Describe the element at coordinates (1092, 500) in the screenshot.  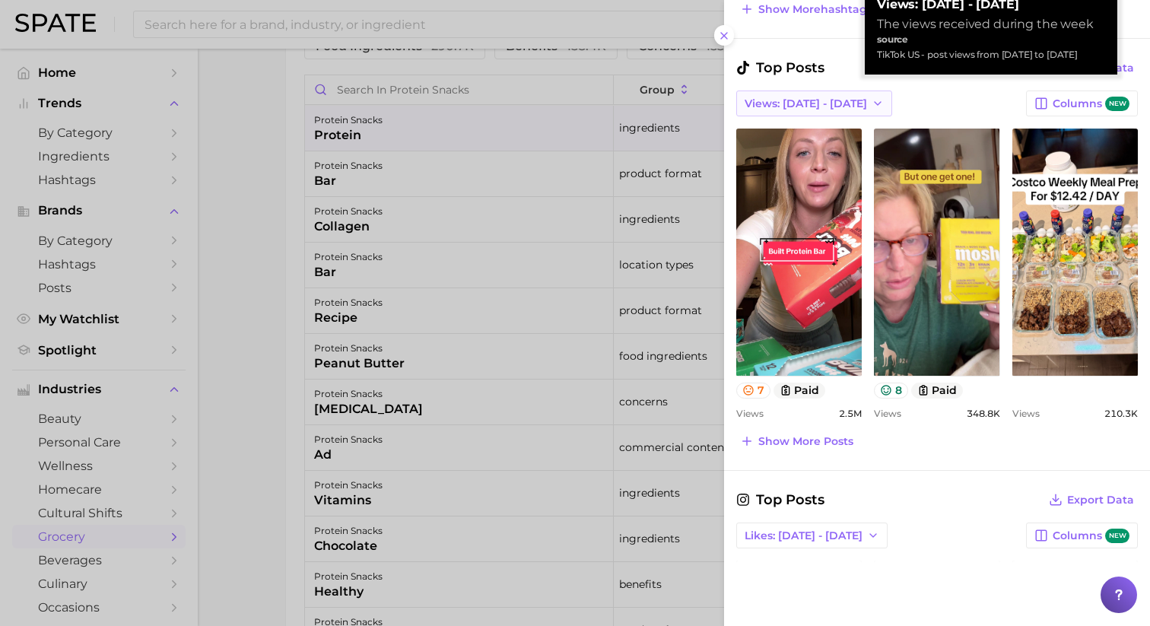
I see `button: Export Data` at that location.